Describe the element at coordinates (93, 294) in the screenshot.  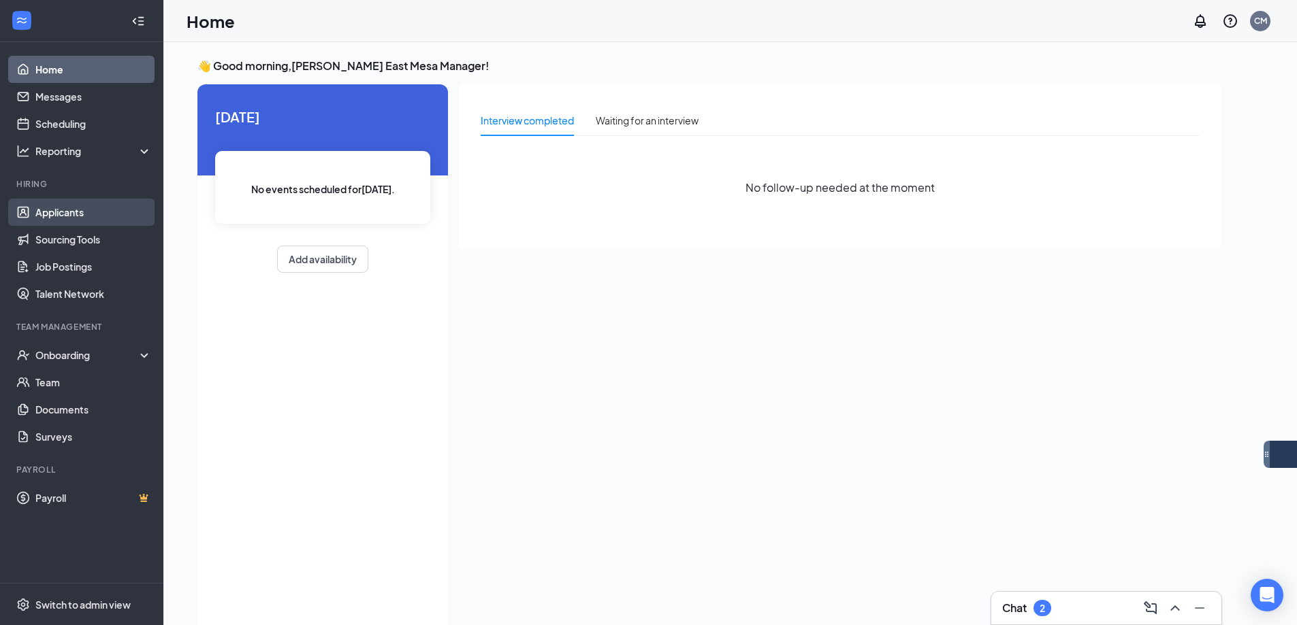
I see `a: Talent Network` at that location.